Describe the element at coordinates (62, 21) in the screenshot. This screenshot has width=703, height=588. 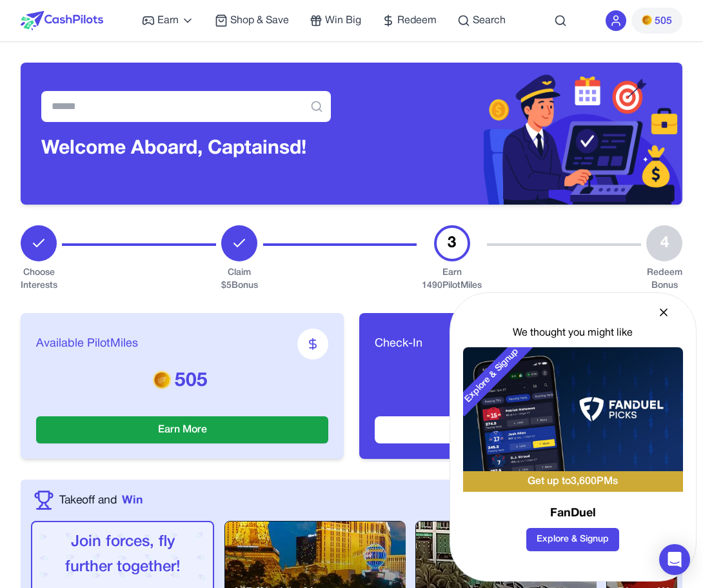
I see `a: CashPilots Logo` at that location.